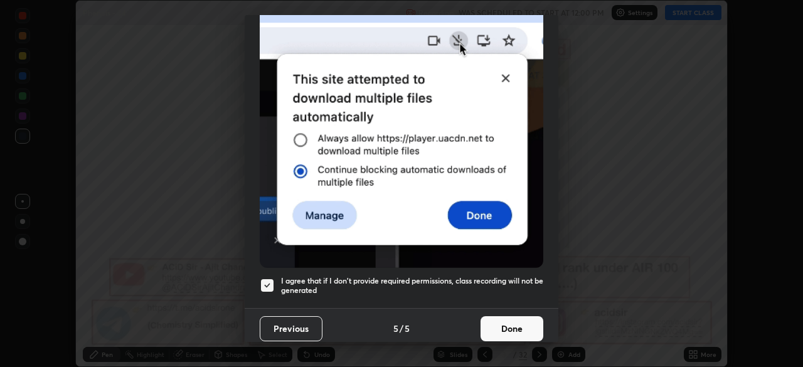  I want to click on h5: I agree that if I don't provide required permissions, class recording will not be generated, so click(412, 286).